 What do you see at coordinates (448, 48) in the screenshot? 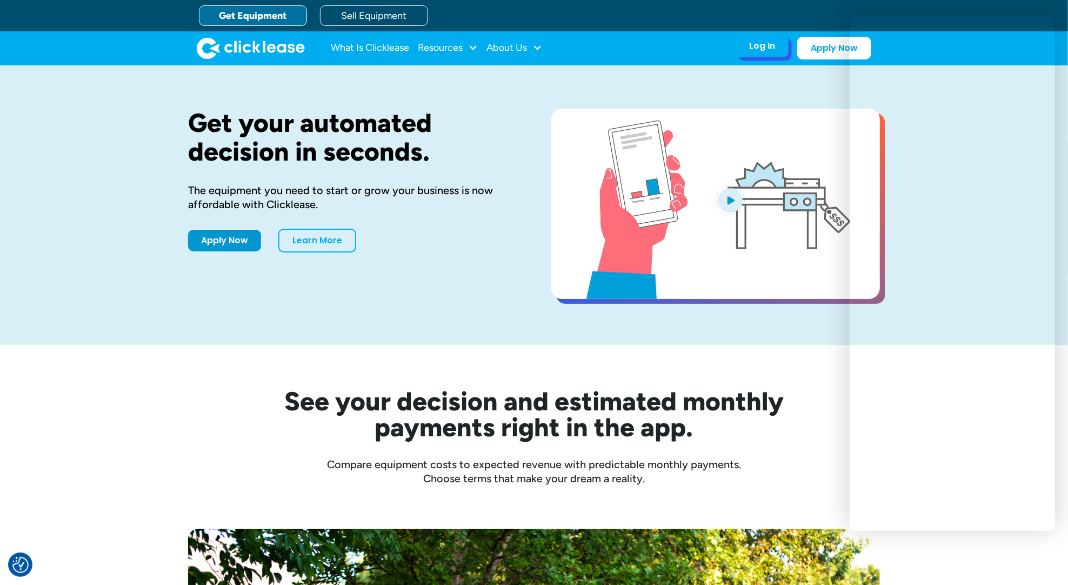
I see `div: Resources` at bounding box center [448, 48].